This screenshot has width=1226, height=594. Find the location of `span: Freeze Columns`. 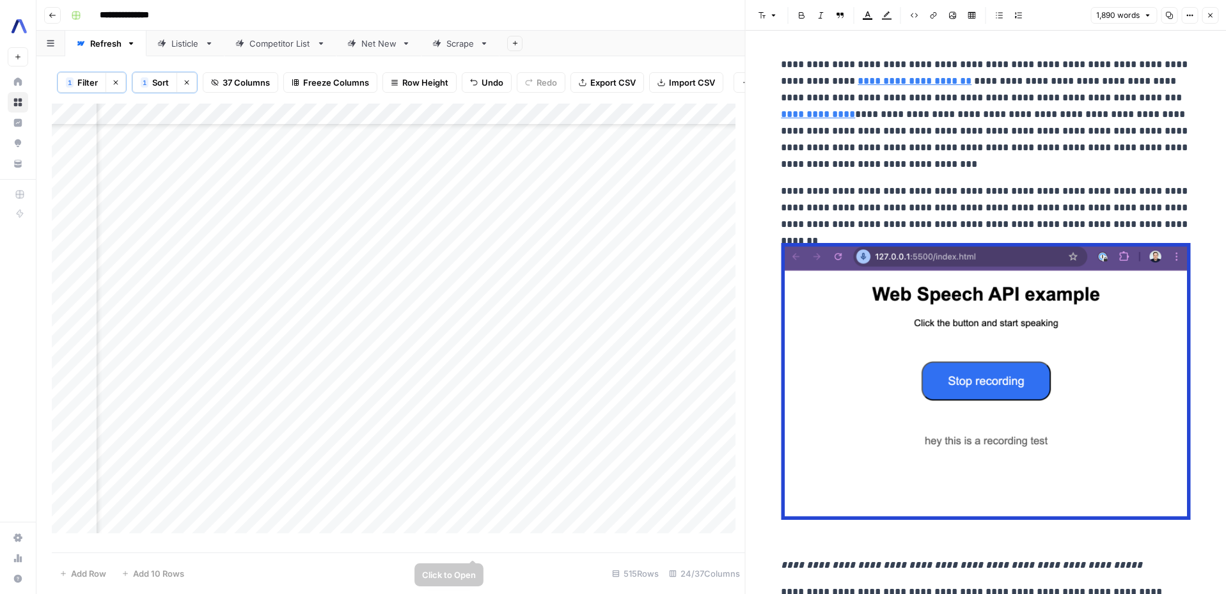

span: Freeze Columns is located at coordinates (336, 83).